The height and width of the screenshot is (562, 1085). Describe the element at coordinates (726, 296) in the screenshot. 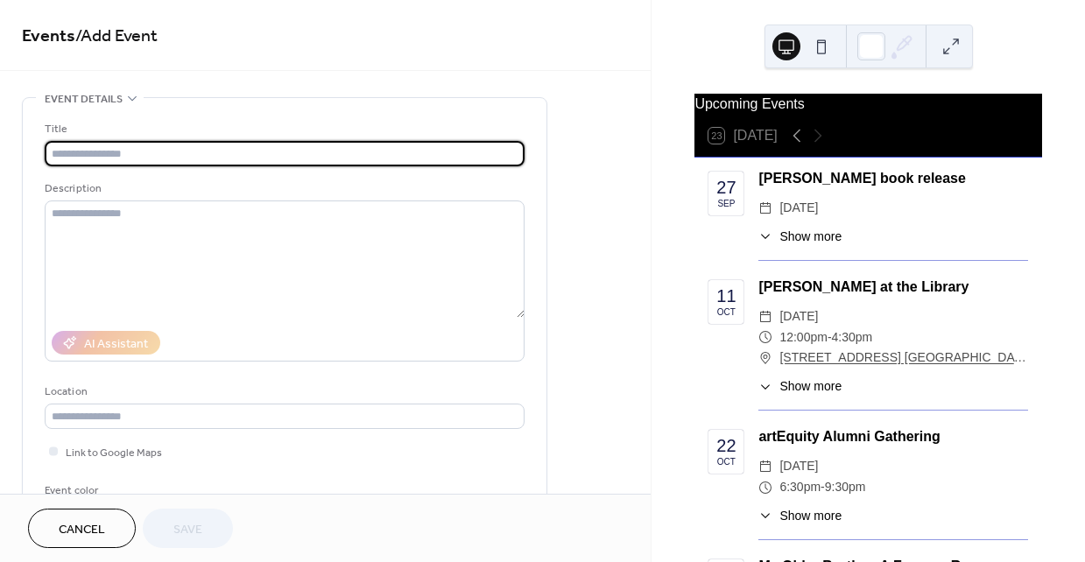

I see `div: 11` at that location.